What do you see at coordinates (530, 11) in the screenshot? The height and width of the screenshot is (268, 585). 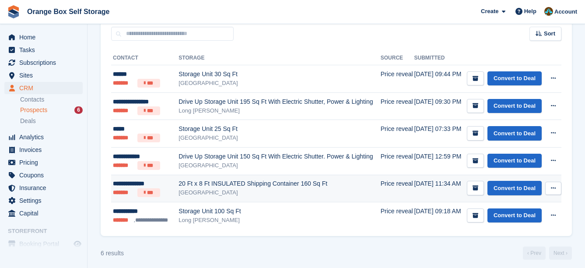 I see `span: Help` at bounding box center [530, 11].